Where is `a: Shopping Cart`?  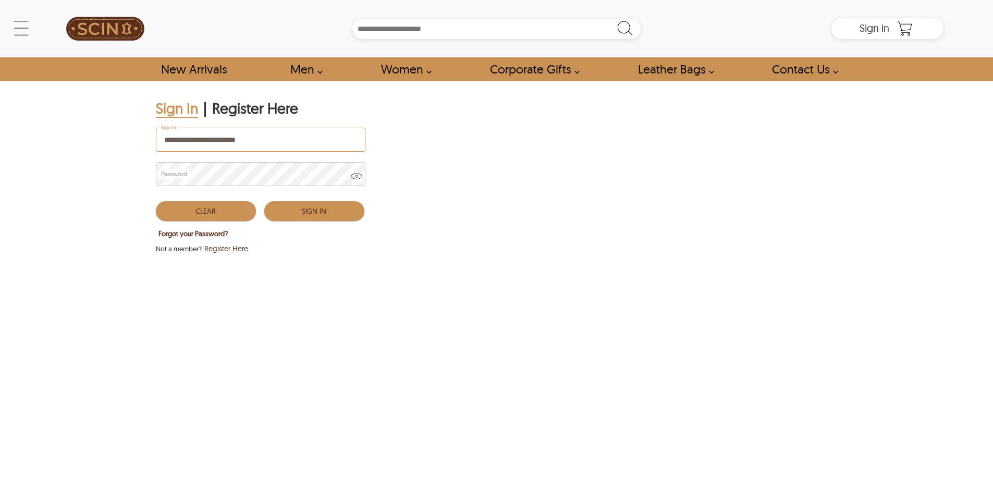 a: Shopping Cart is located at coordinates (905, 29).